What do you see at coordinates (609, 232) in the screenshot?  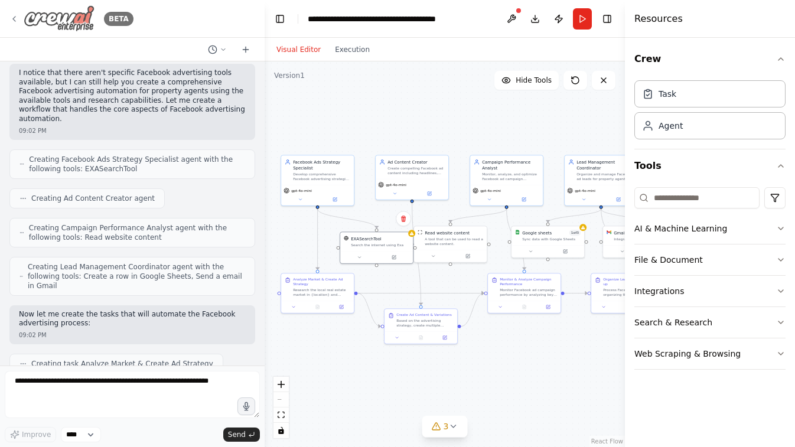 I see `img: Gmail` at bounding box center [609, 232].